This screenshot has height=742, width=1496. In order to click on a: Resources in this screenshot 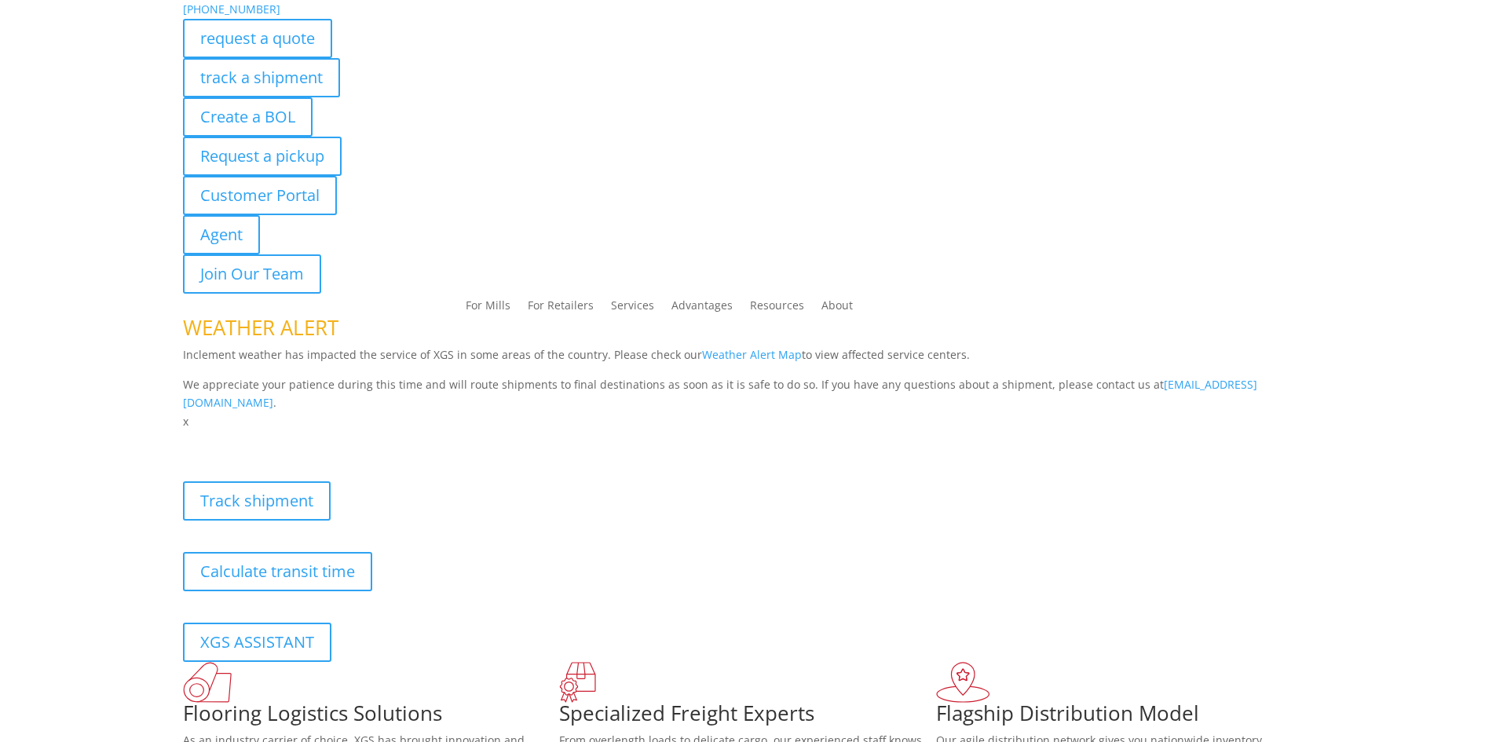, I will do `click(777, 309)`.